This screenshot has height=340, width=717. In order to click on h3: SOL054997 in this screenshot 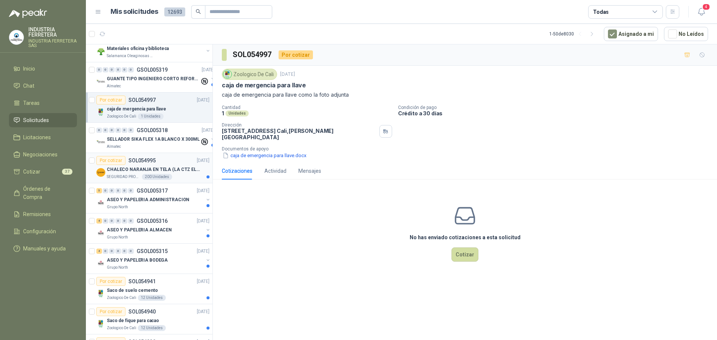, I will do `click(253, 55)`.